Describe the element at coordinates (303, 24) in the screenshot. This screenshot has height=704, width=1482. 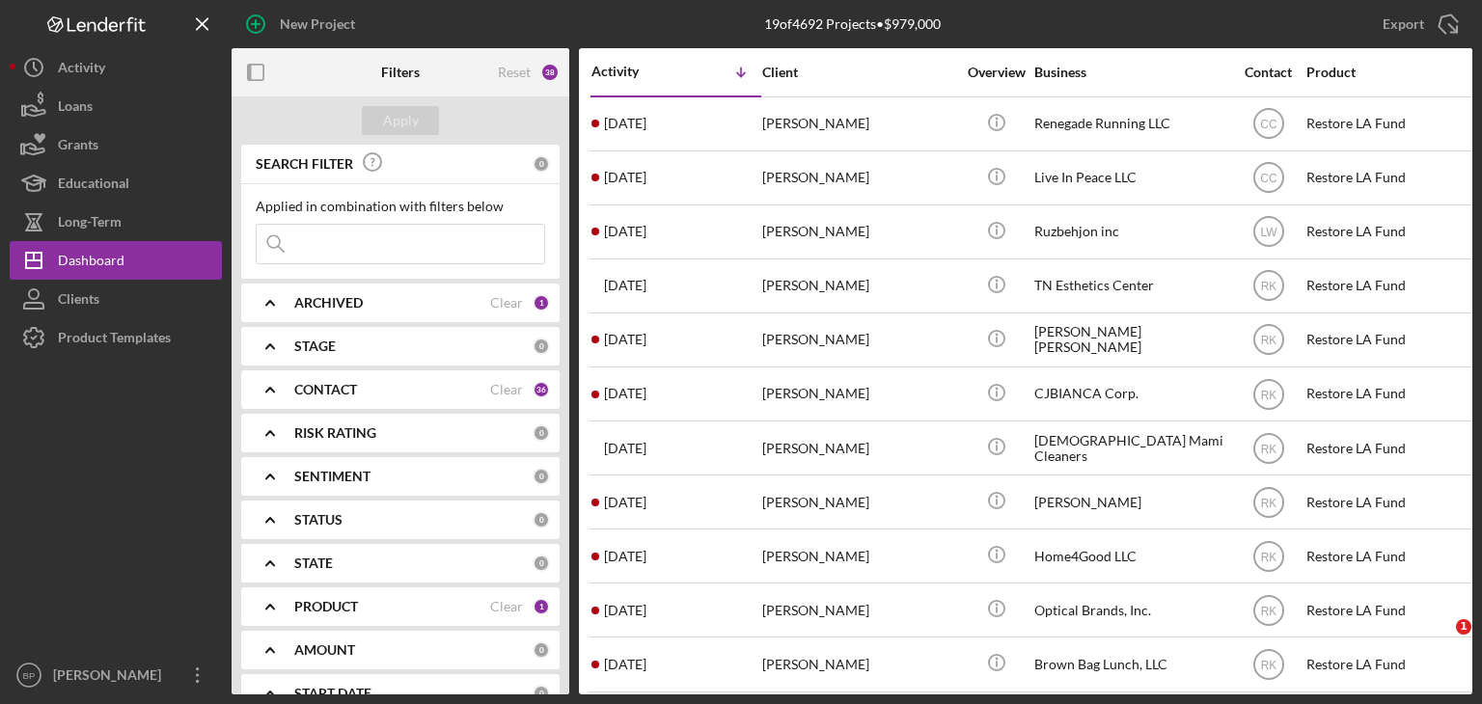
I see `button: New Project` at that location.